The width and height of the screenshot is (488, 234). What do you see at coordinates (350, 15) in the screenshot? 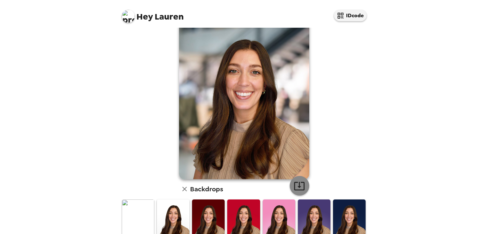
I see `button: IDcode` at bounding box center [350, 15].